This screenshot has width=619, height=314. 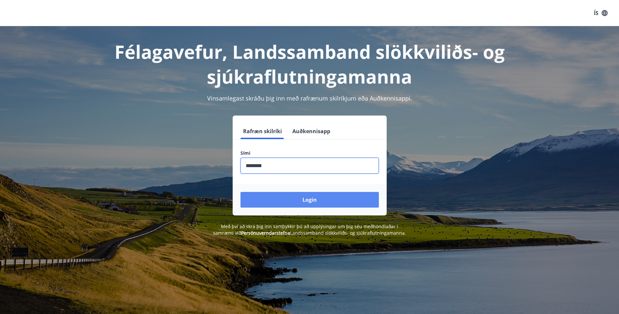 What do you see at coordinates (310, 98) in the screenshot?
I see `span: Vinsamlegast skráðu þig inn með rafrænum skilríkjum eða Auðkennisappi.` at bounding box center [310, 98].